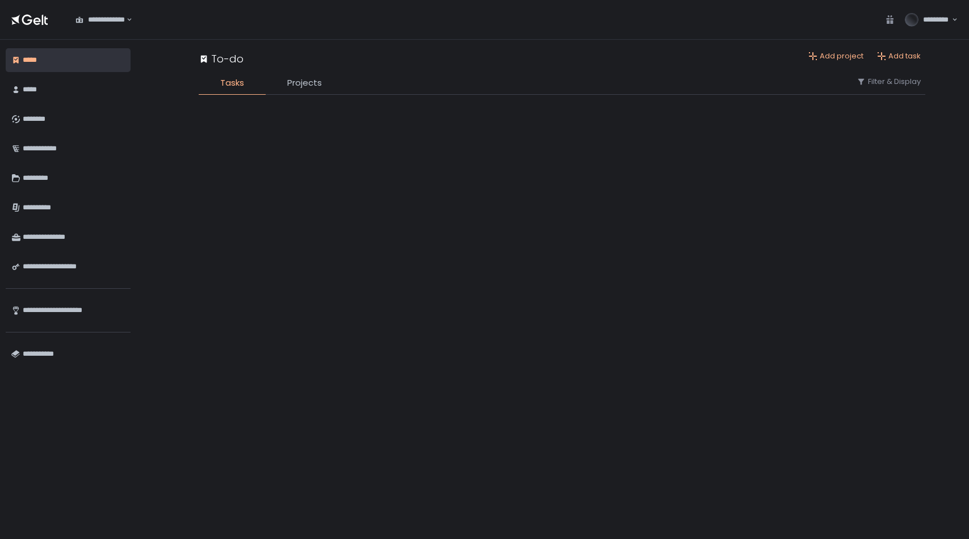 Image resolution: width=969 pixels, height=539 pixels. What do you see at coordinates (100, 20) in the screenshot?
I see `div: Search for option` at bounding box center [100, 20].